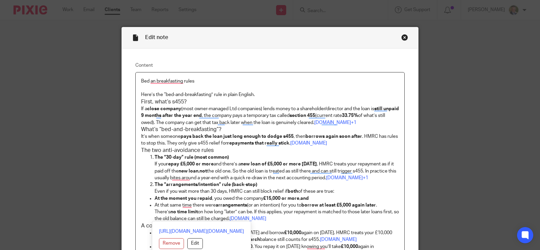 Image resolution: width=540 pixels, height=250 pixels. I want to click on strong: no time limit, so click(184, 212).